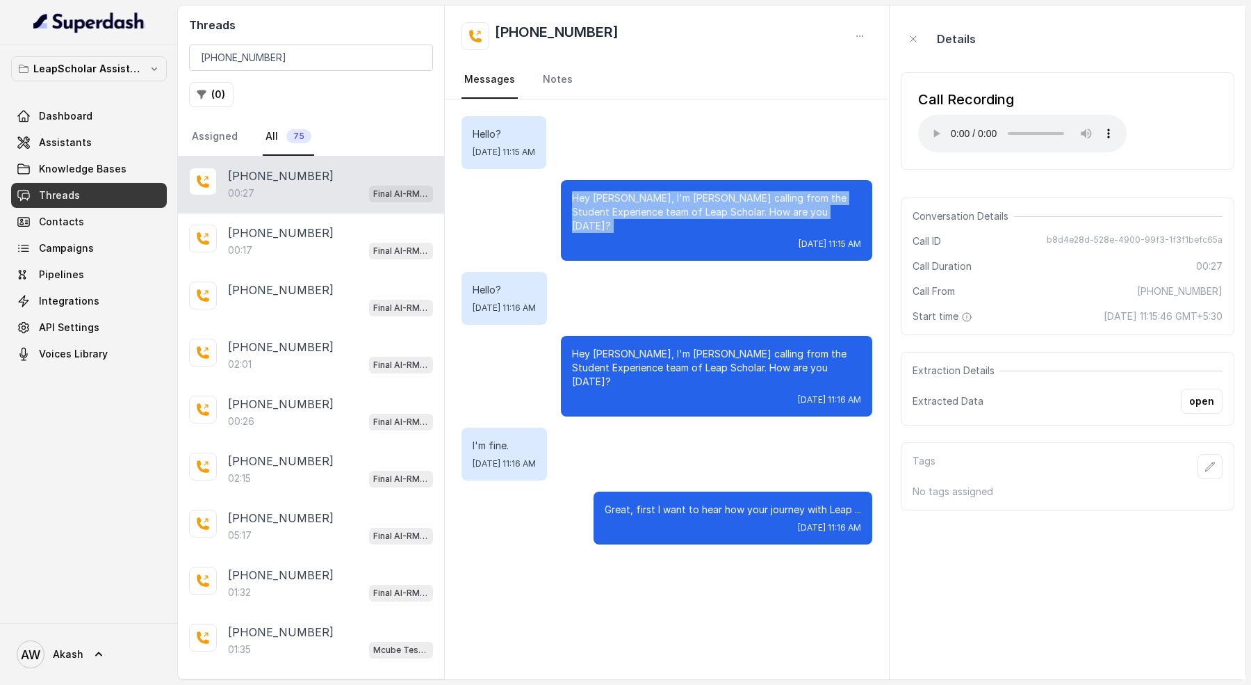 This screenshot has width=1251, height=685. Describe the element at coordinates (89, 195) in the screenshot. I see `a: Threads` at that location.